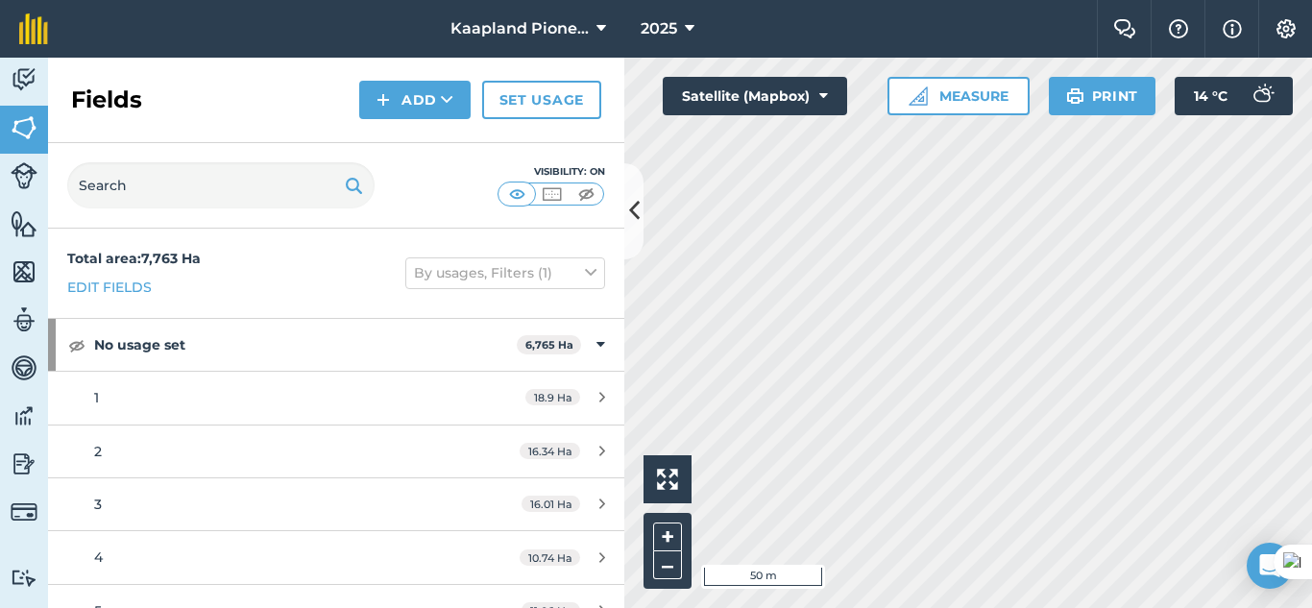 This screenshot has width=1312, height=608. I want to click on img: fieldmargin Logo, so click(34, 29).